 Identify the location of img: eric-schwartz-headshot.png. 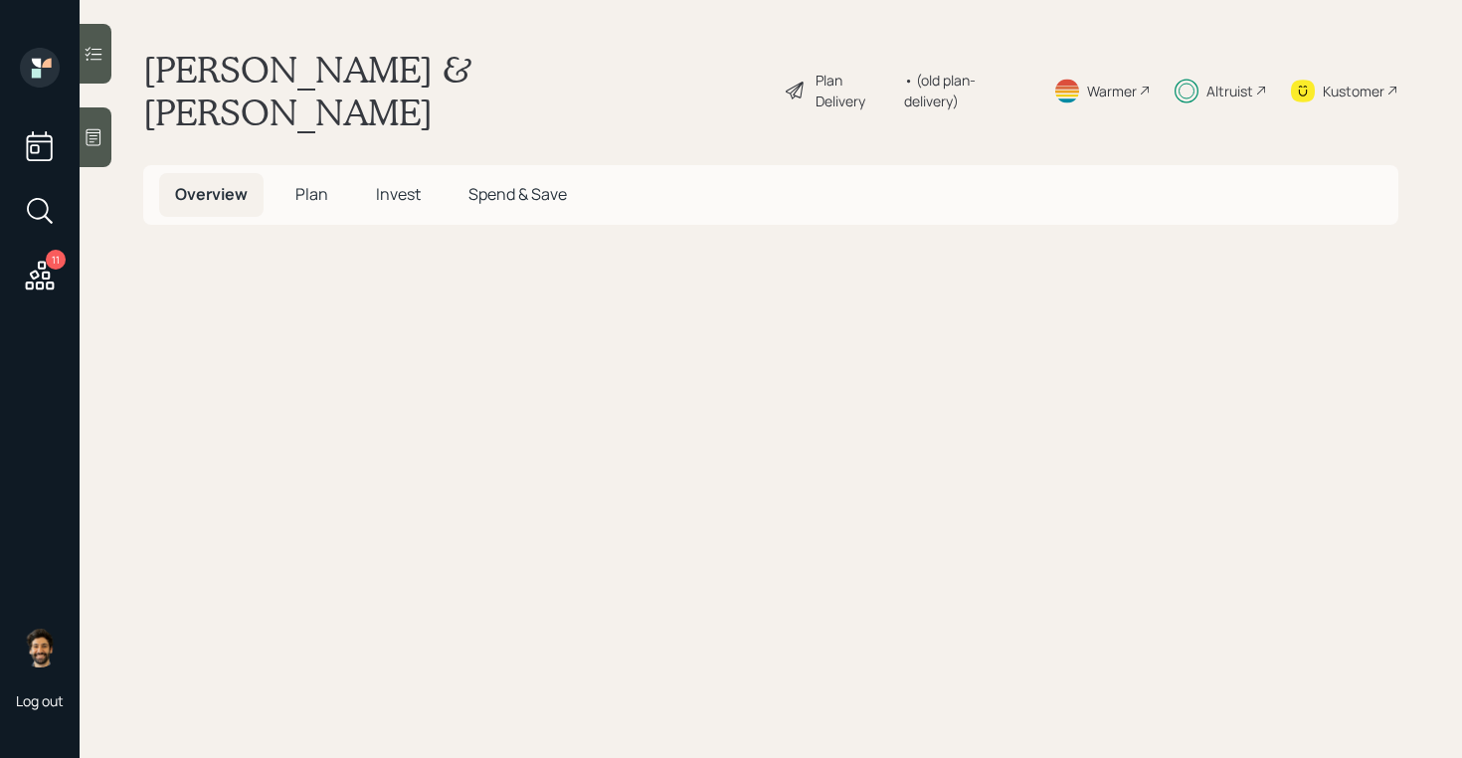
(40, 648).